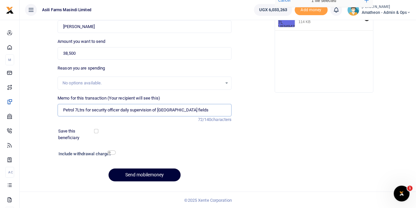 The height and width of the screenshot is (208, 416). I want to click on span: Add money, so click(311, 10).